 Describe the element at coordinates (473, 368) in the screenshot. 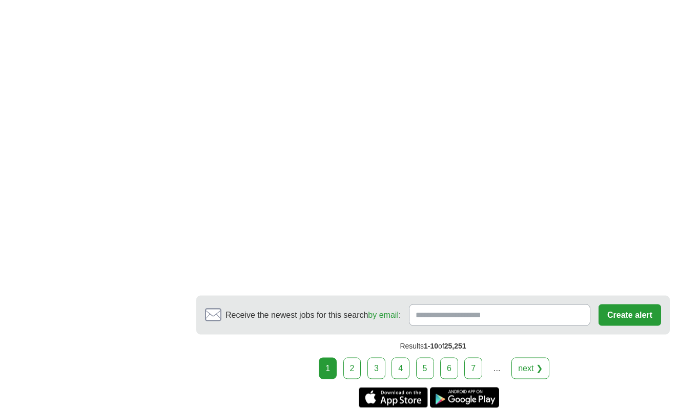

I see `a: 7` at that location.